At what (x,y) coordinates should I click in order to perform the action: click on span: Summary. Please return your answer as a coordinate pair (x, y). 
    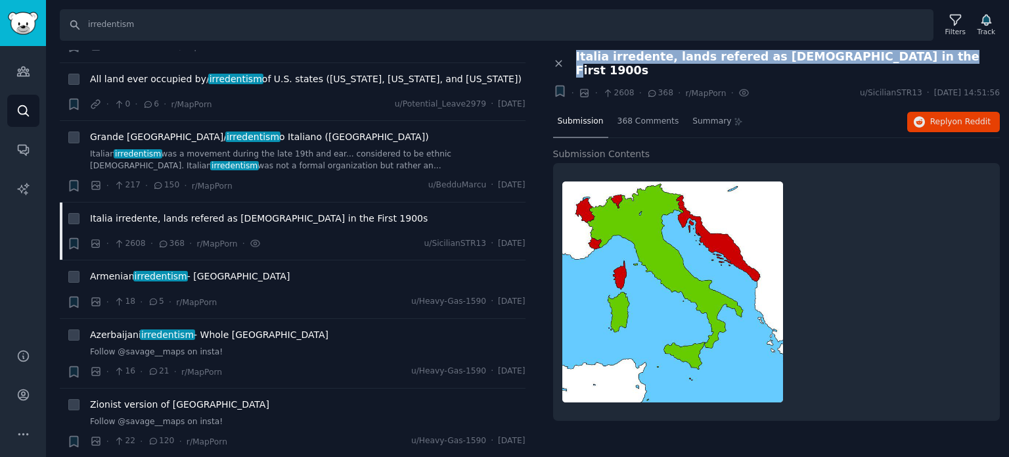
    Looking at the image, I should click on (712, 122).